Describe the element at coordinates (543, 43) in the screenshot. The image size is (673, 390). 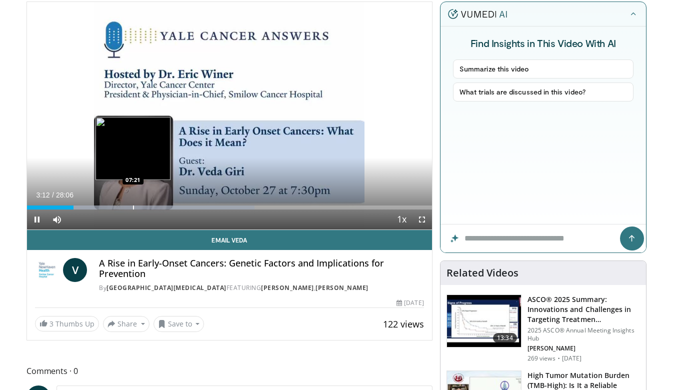
I see `h4: Find Insights in This Video With AI` at that location.